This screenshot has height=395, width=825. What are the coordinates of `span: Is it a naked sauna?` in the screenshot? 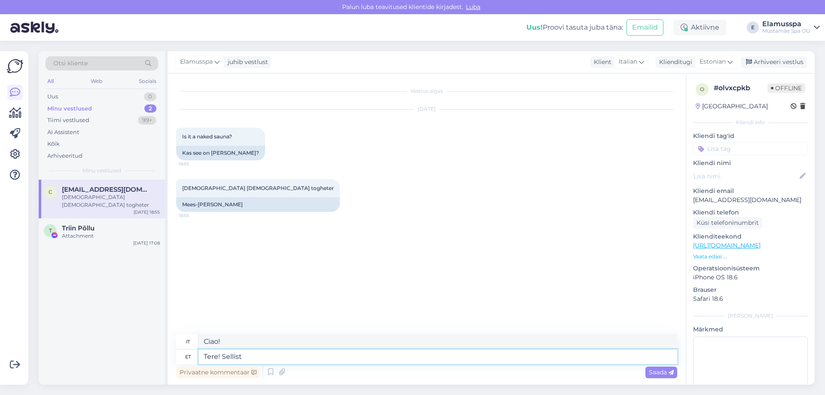 It's located at (207, 136).